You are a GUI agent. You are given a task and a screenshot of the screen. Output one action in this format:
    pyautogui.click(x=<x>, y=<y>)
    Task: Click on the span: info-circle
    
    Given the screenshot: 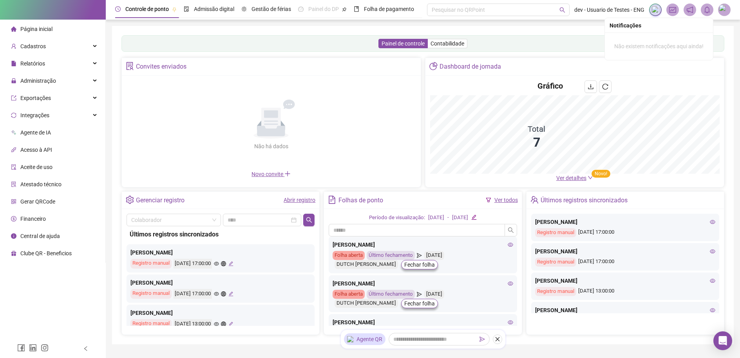 What is the action you would take?
    pyautogui.click(x=14, y=236)
    